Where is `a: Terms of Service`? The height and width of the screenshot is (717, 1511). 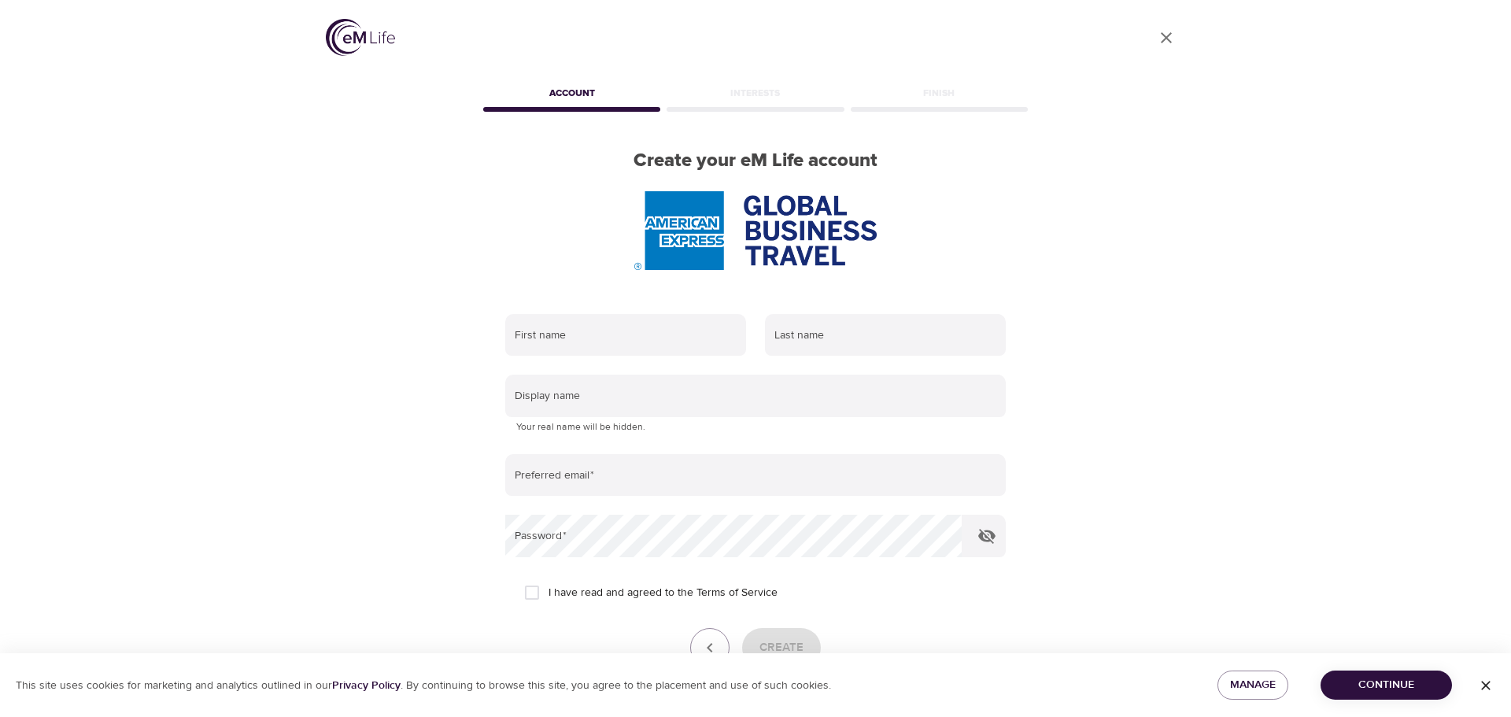
a: Terms of Service is located at coordinates (737, 593).